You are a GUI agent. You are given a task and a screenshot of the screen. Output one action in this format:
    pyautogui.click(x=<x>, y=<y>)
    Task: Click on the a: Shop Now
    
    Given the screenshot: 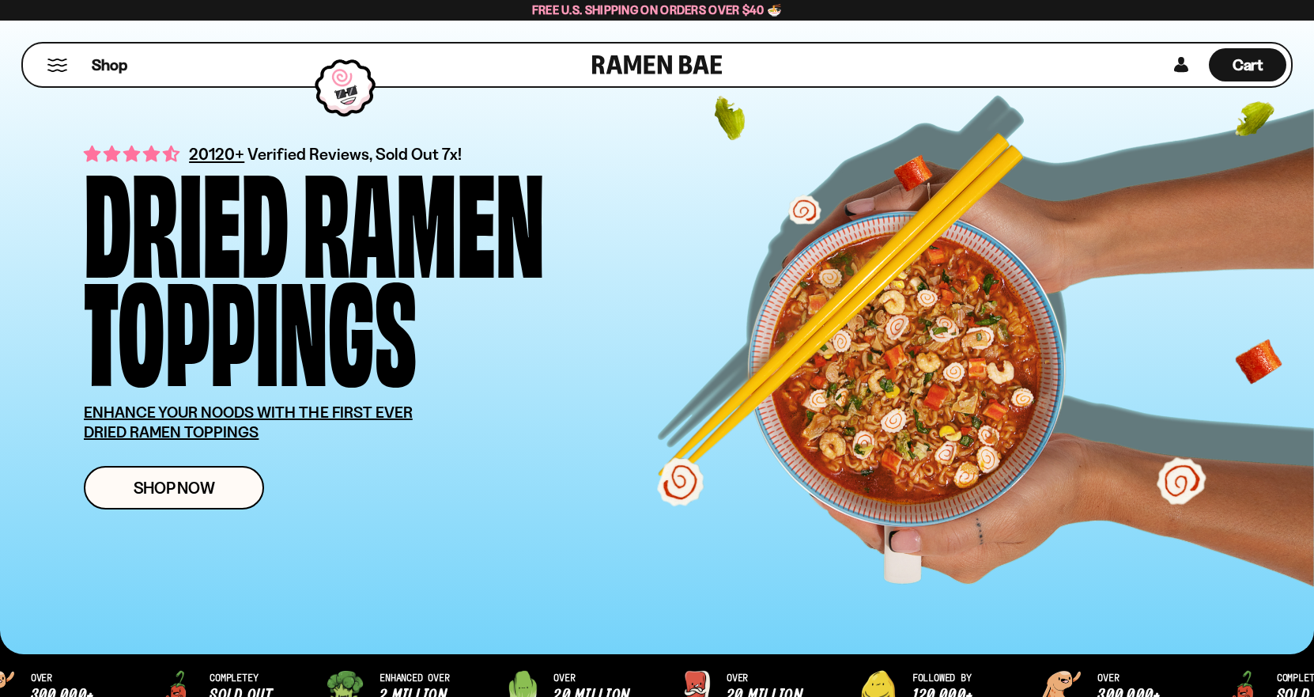 What is the action you would take?
    pyautogui.click(x=174, y=487)
    